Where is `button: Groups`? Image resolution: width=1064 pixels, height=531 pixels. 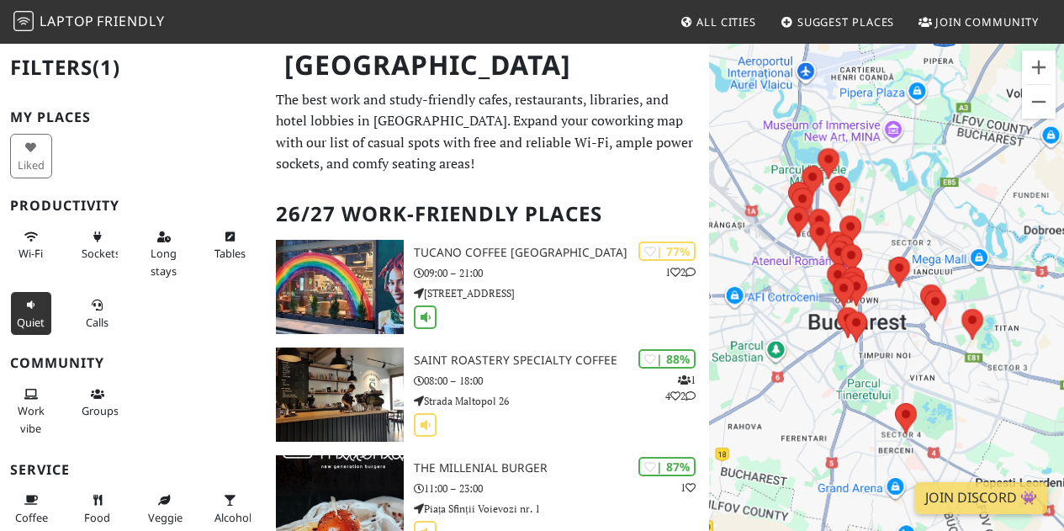
button: Groups is located at coordinates (98, 402).